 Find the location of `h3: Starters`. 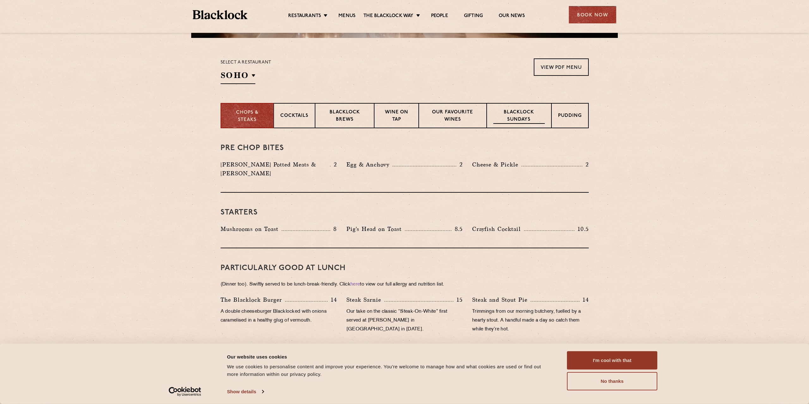

h3: Starters is located at coordinates (404, 213).